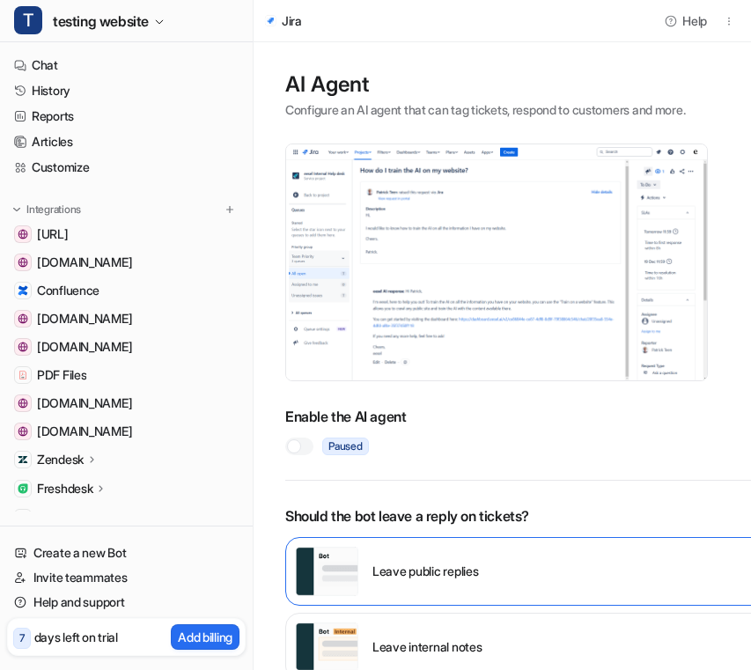  Describe the element at coordinates (23, 375) in the screenshot. I see `img: PDF Files` at that location.